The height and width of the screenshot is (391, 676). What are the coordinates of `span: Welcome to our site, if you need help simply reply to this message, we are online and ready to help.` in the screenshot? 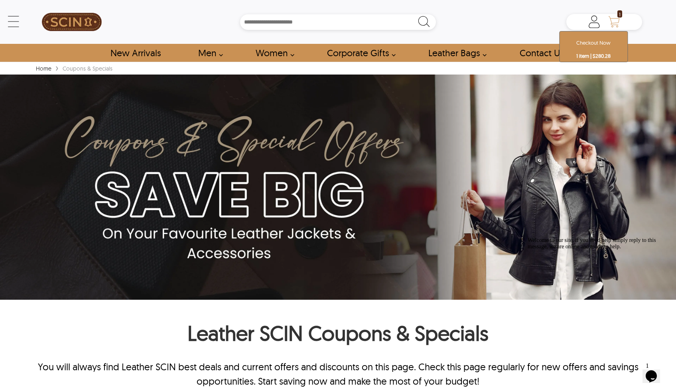 It's located at (67, 9).